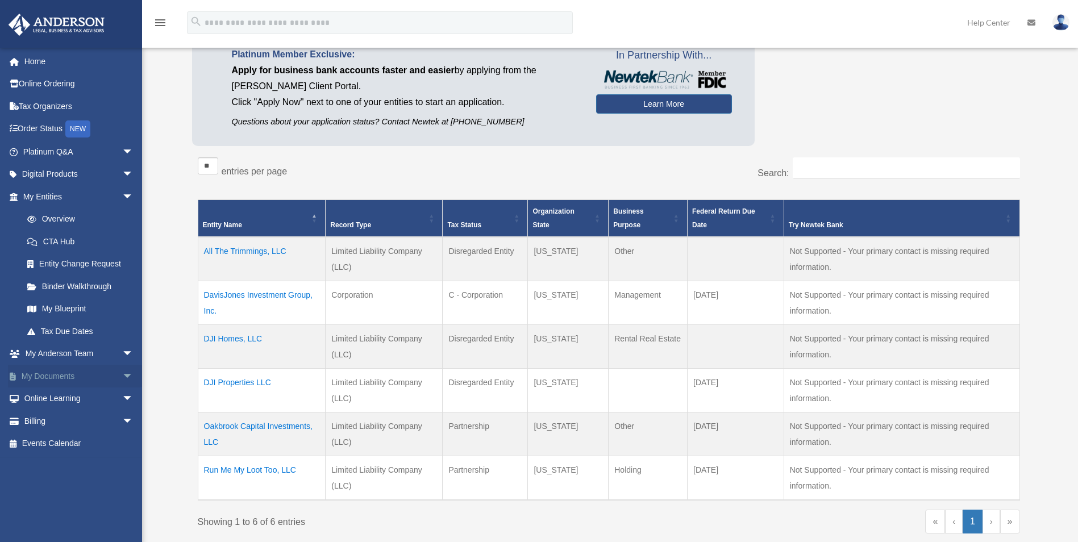 The width and height of the screenshot is (1078, 542). Describe the element at coordinates (902, 218) in the screenshot. I see `th: Try Newtek Bank : Activate to sort` at that location.